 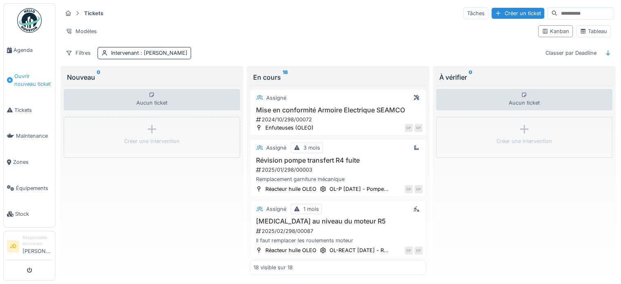 I want to click on div: Remplacement garniture mécanique, so click(x=338, y=179).